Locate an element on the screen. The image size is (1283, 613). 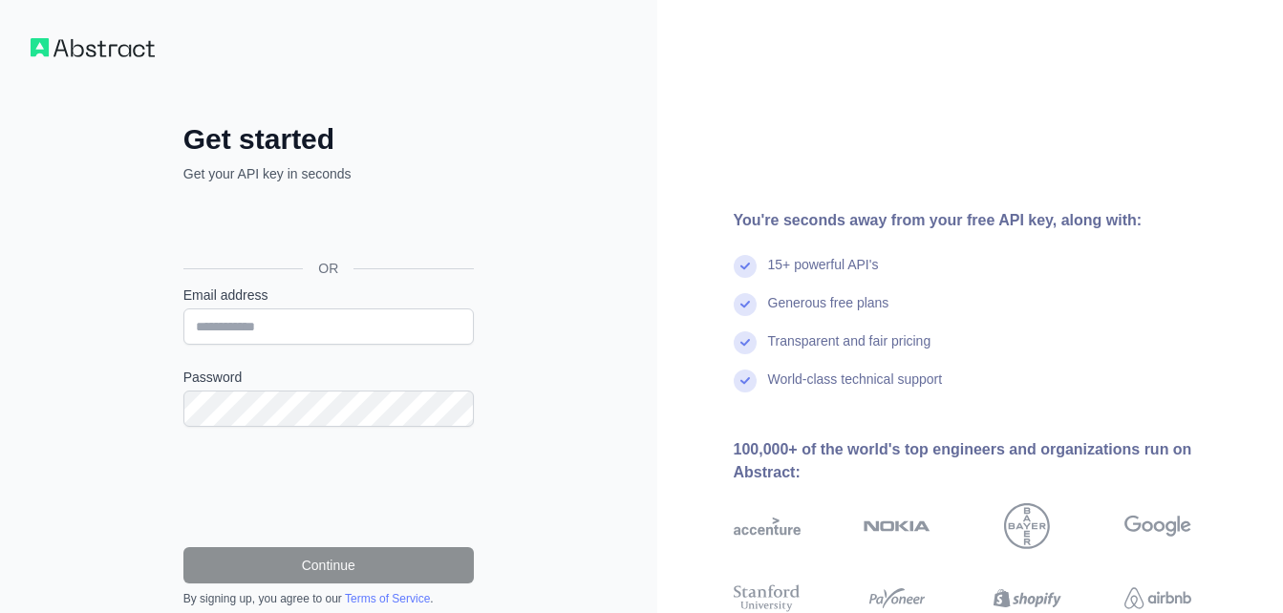
img: nokia is located at coordinates (897, 526).